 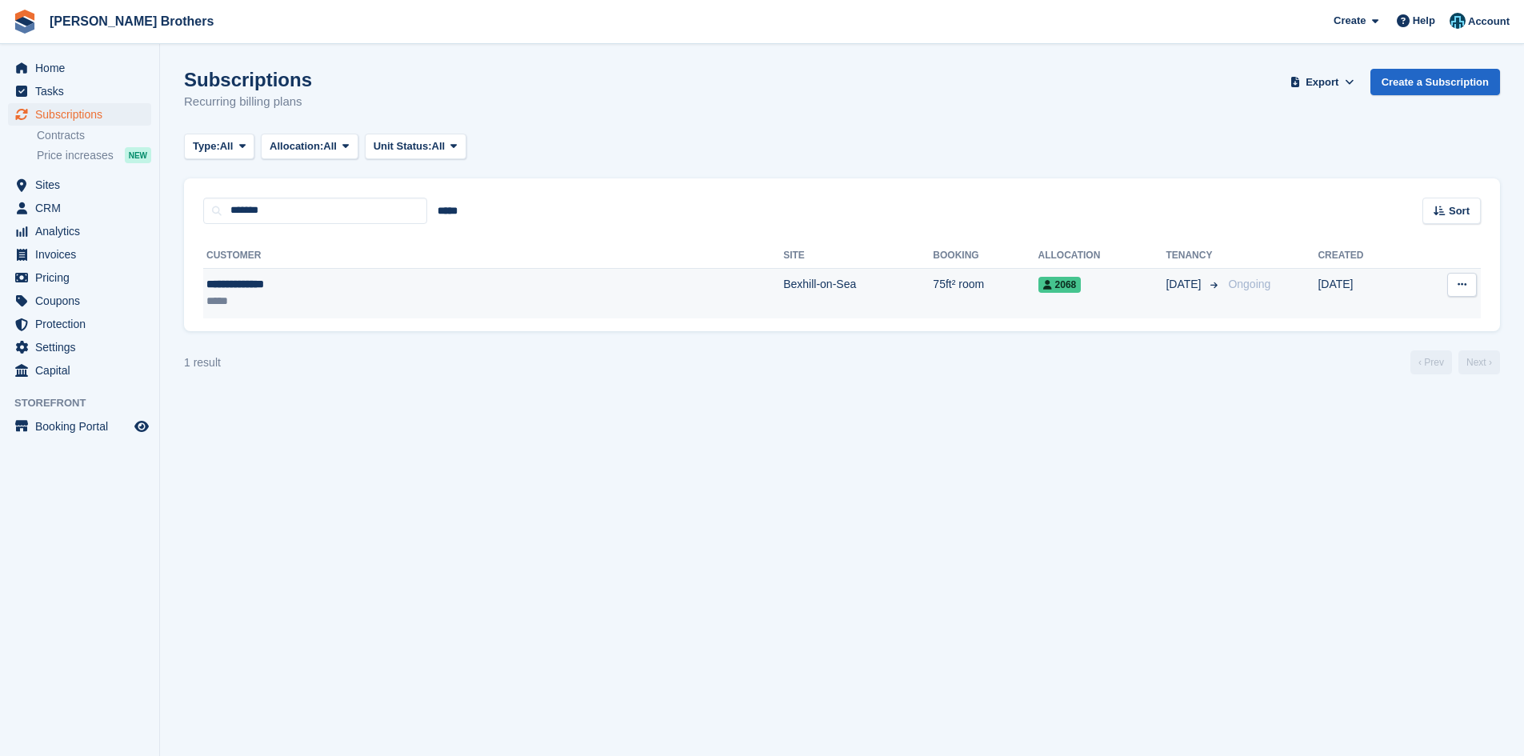 What do you see at coordinates (83, 114) in the screenshot?
I see `span: Subscriptions` at bounding box center [83, 114].